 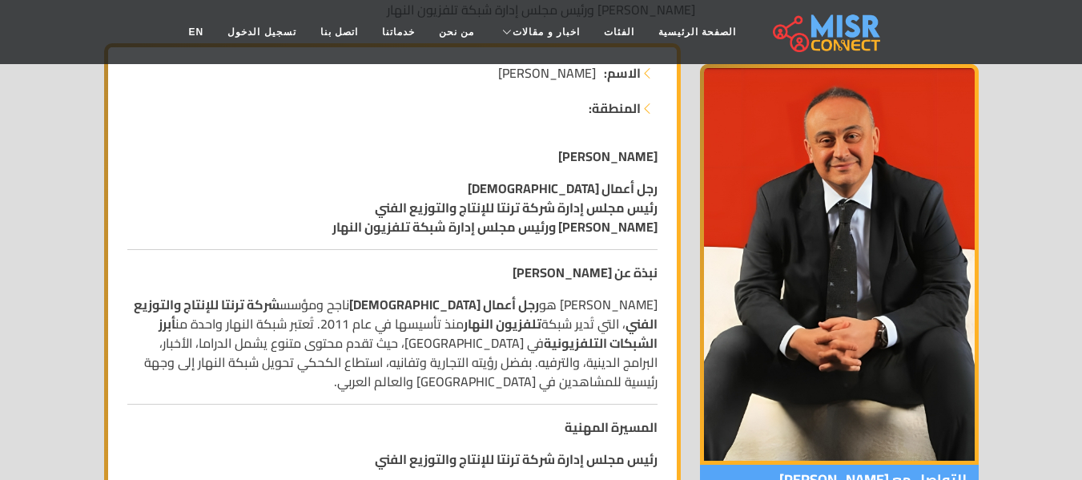 I want to click on a: خدماتنا, so click(x=398, y=32).